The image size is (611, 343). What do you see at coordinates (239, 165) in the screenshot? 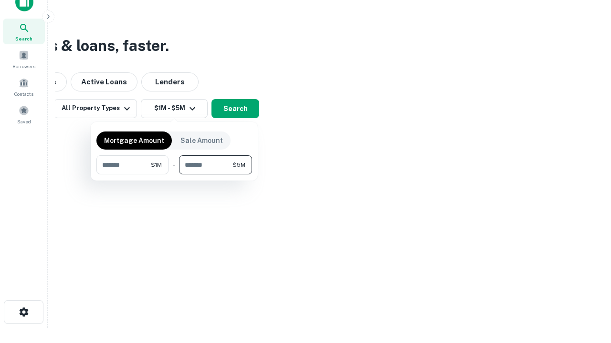
I see `span: $5M` at bounding box center [239, 165].